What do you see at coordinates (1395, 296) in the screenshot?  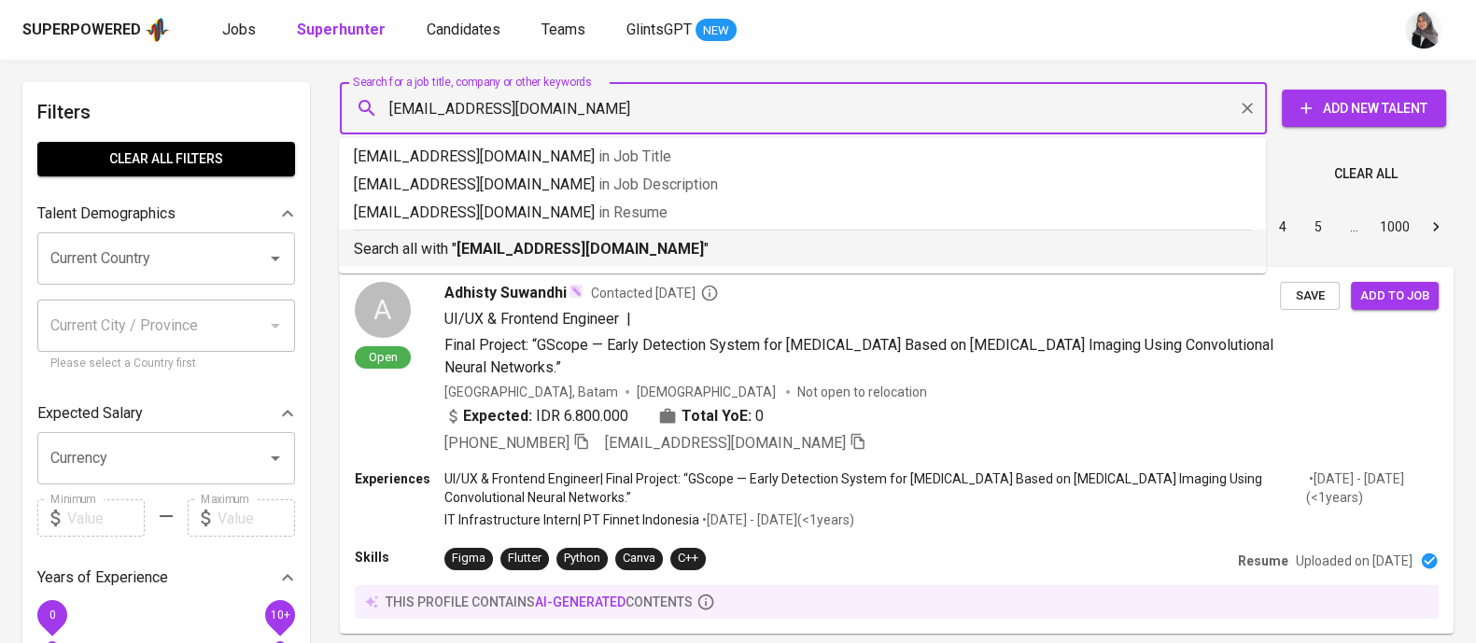 I see `span: Add to job` at bounding box center [1395, 296].